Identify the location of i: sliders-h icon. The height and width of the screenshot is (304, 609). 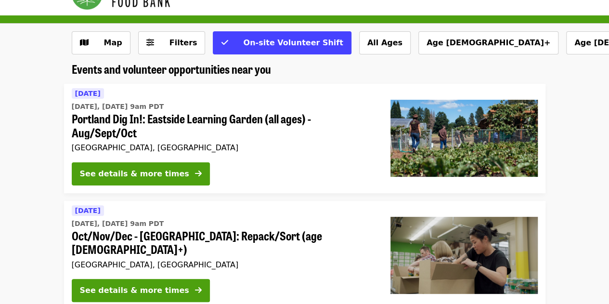
(150, 42).